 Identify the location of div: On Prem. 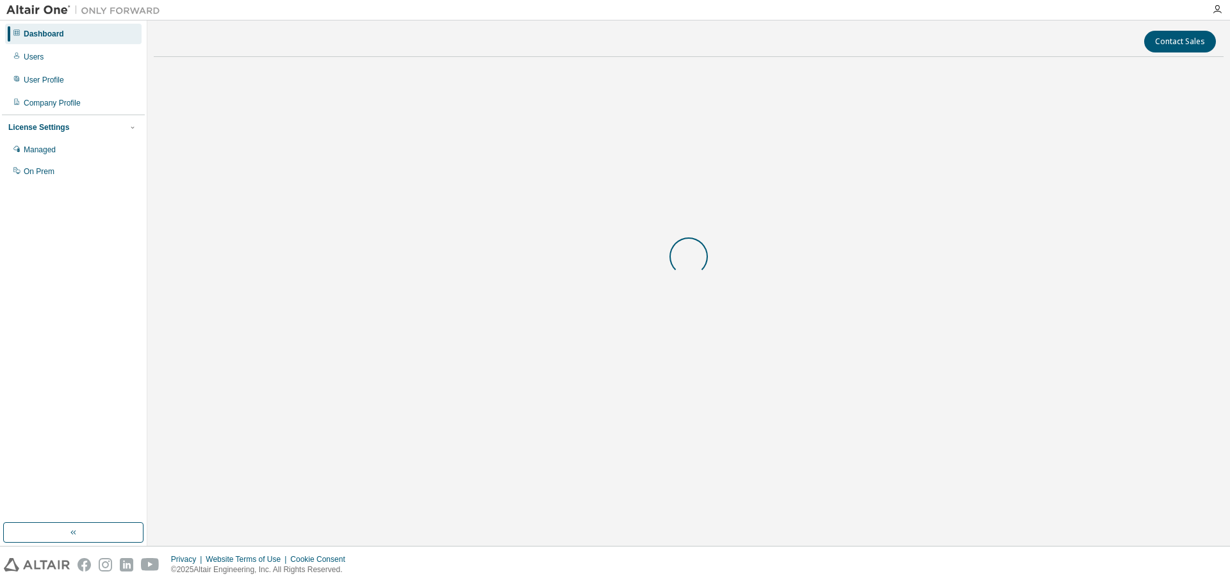
(39, 172).